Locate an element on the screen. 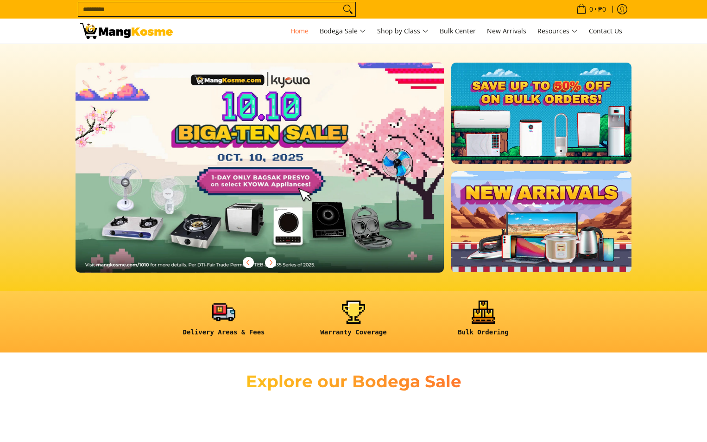 Image resolution: width=707 pixels, height=442 pixels. a: Bodega Sale is located at coordinates (343, 31).